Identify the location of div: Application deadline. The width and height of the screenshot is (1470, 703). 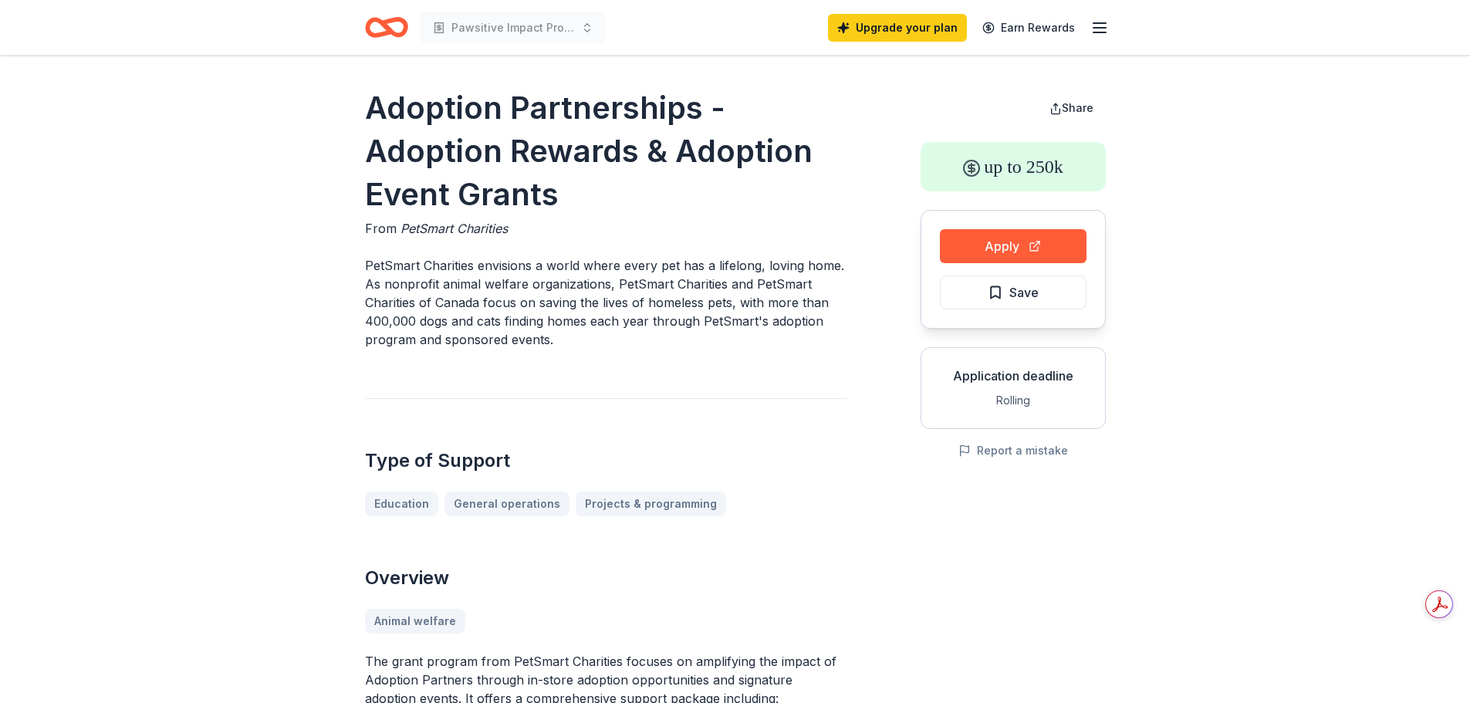
(1013, 376).